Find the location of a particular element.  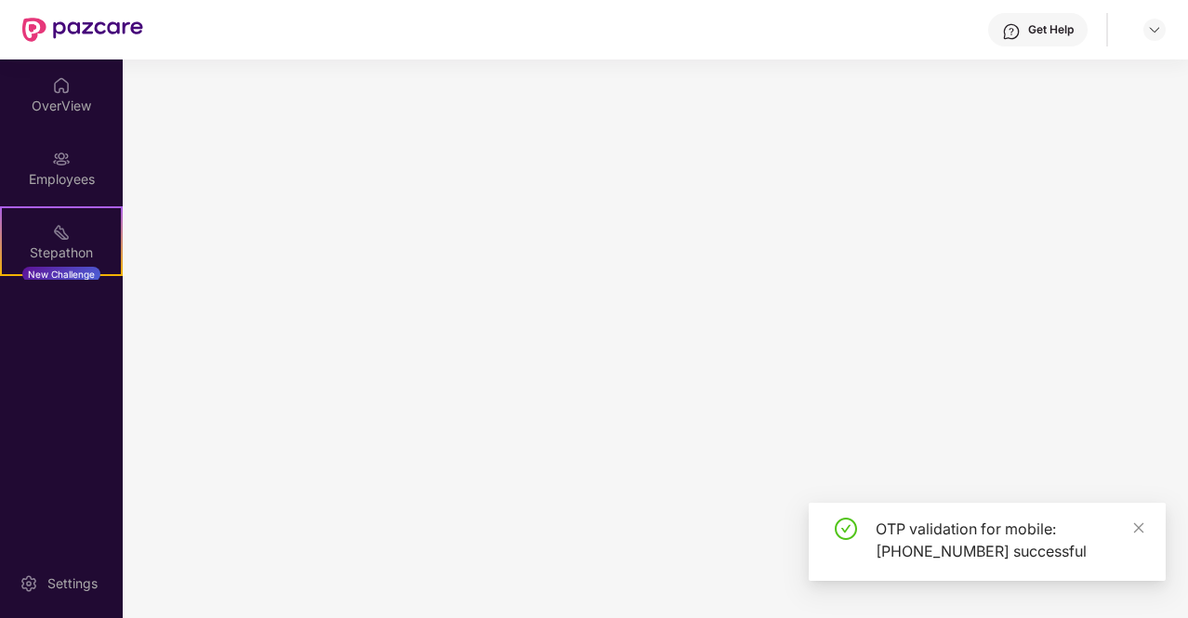

span: close is located at coordinates (1139, 528).